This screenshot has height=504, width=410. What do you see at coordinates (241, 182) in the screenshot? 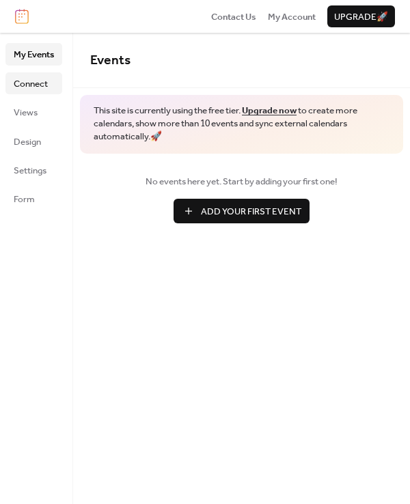
I see `span: No events here yet. Start by adding your first one!` at bounding box center [241, 182].